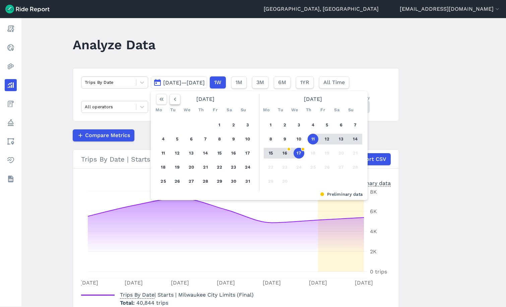  Describe the element at coordinates (260, 82) in the screenshot. I see `button: 3M` at that location.